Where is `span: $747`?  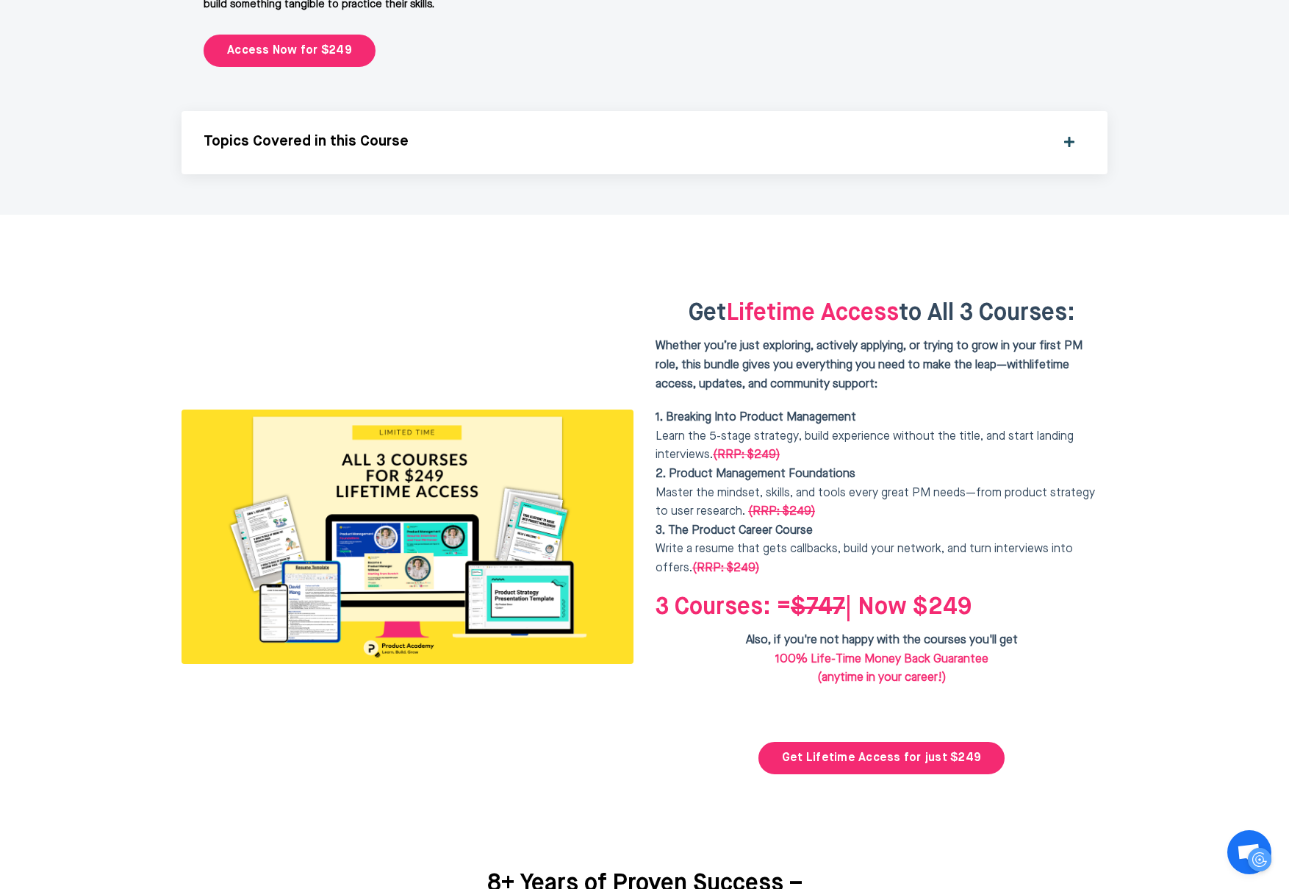 span: $747 is located at coordinates (818, 607).